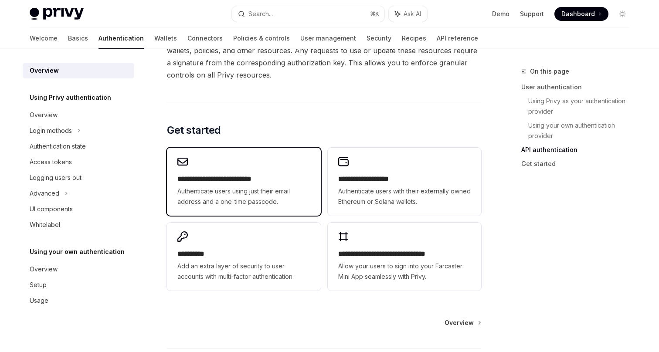  Describe the element at coordinates (308, 14) in the screenshot. I see `button: Search...⌘K` at that location.